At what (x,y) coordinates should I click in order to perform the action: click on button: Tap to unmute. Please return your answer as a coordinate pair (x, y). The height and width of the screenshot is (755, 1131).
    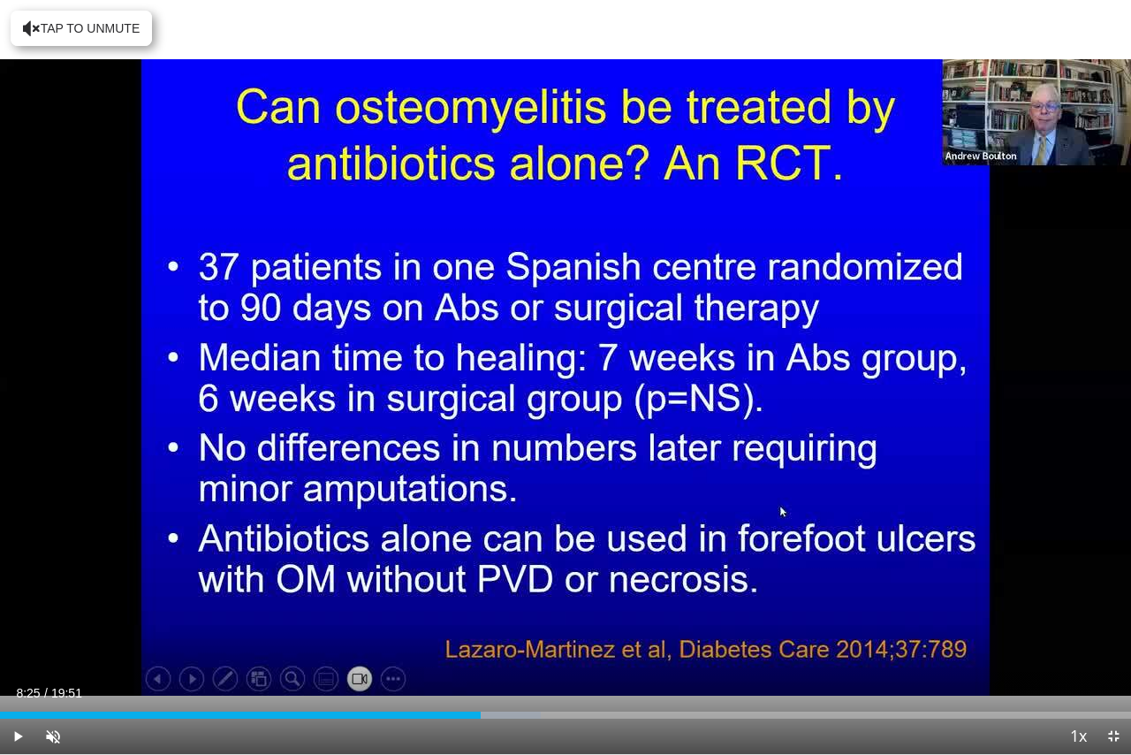
    Looking at the image, I should click on (81, 28).